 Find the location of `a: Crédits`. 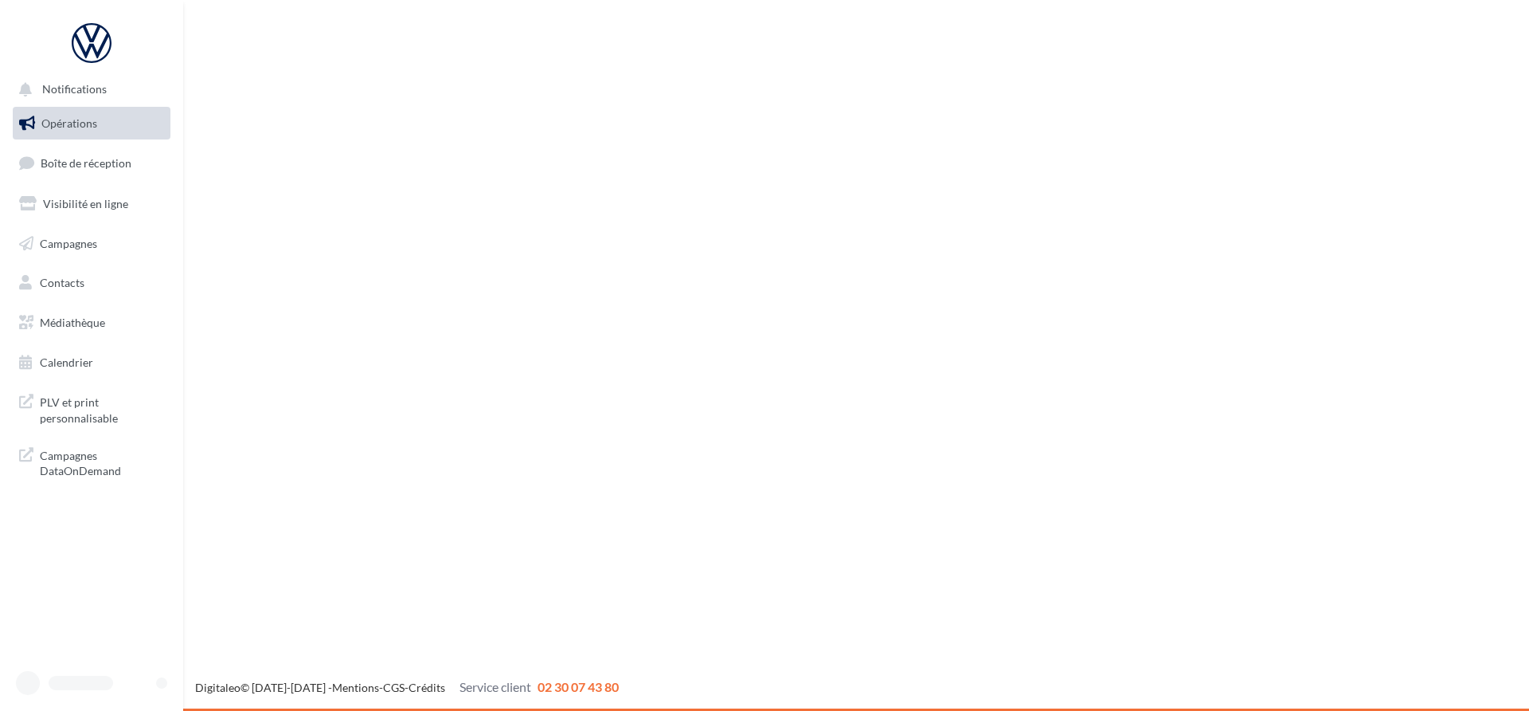

a: Crédits is located at coordinates (427, 687).